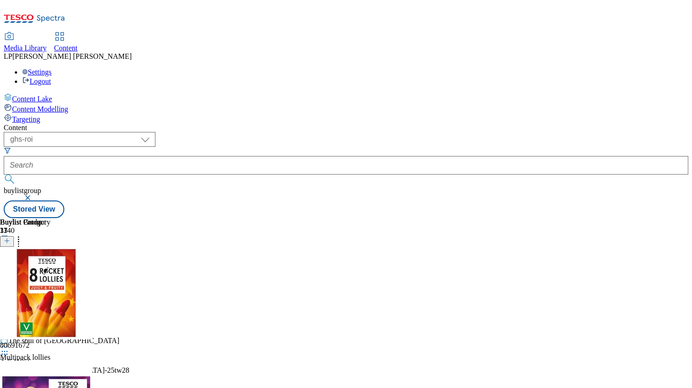 This screenshot has height=388, width=692. Describe the element at coordinates (346, 165) in the screenshot. I see `input: Search` at that location.